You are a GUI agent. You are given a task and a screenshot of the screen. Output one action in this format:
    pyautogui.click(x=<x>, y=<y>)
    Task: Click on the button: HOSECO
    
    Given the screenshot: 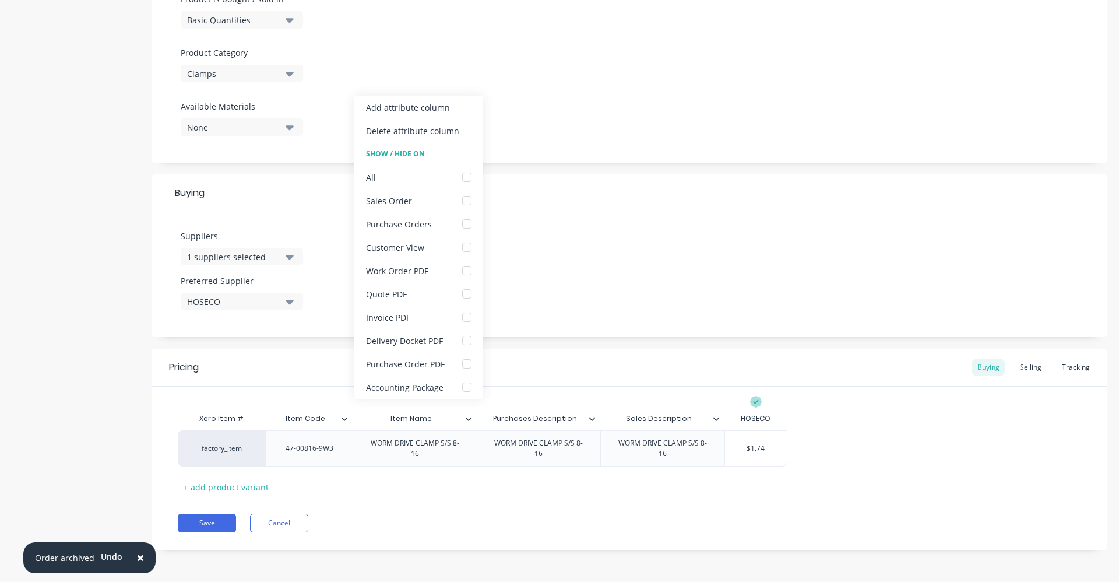 What is the action you would take?
    pyautogui.click(x=242, y=301)
    